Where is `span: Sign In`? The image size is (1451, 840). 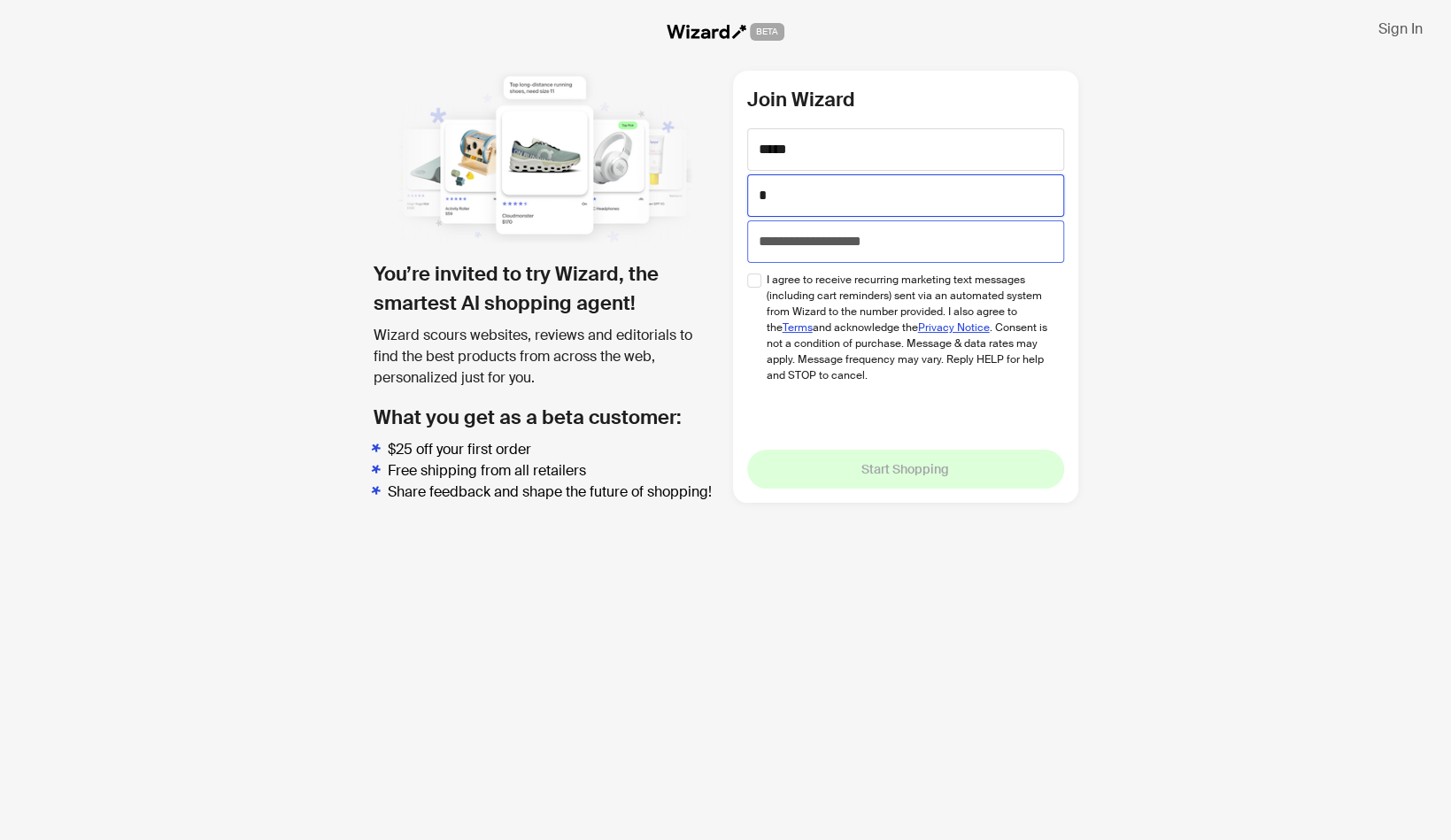 span: Sign In is located at coordinates (1400, 29).